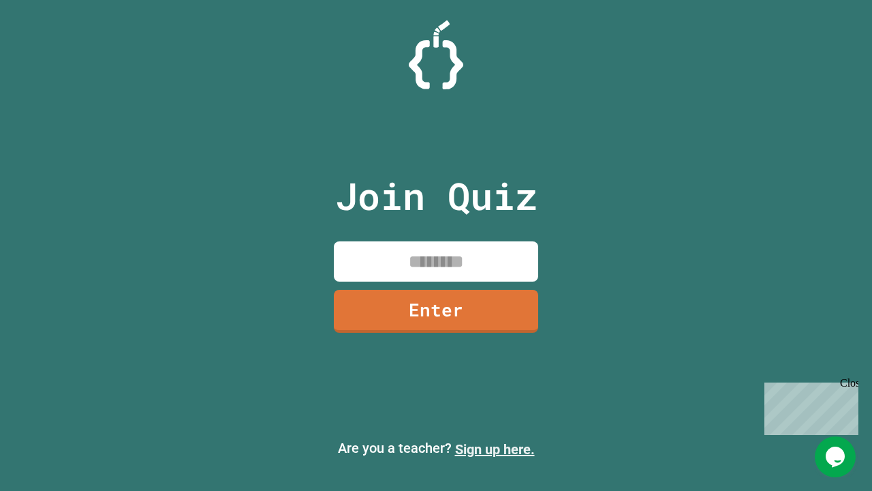 Image resolution: width=872 pixels, height=491 pixels. What do you see at coordinates (436, 55) in the screenshot?
I see `img: Logo.svg` at bounding box center [436, 55].